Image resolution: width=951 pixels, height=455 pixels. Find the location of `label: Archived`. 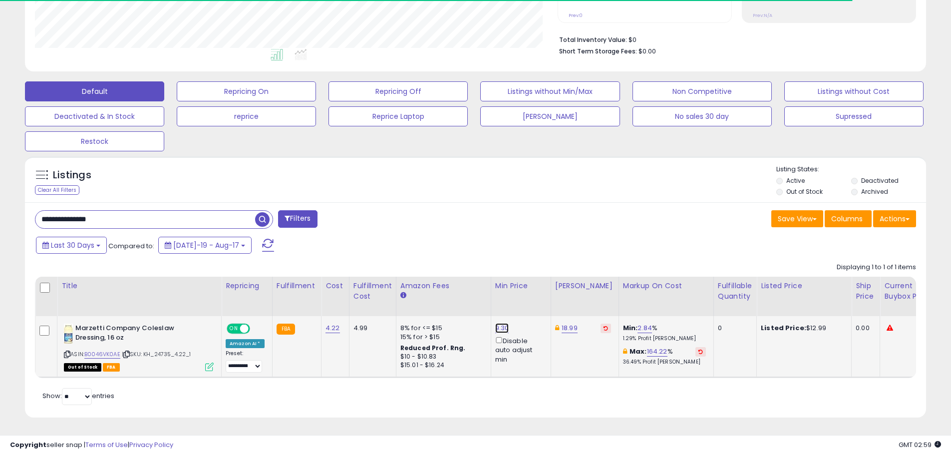

label: Archived is located at coordinates (874, 191).